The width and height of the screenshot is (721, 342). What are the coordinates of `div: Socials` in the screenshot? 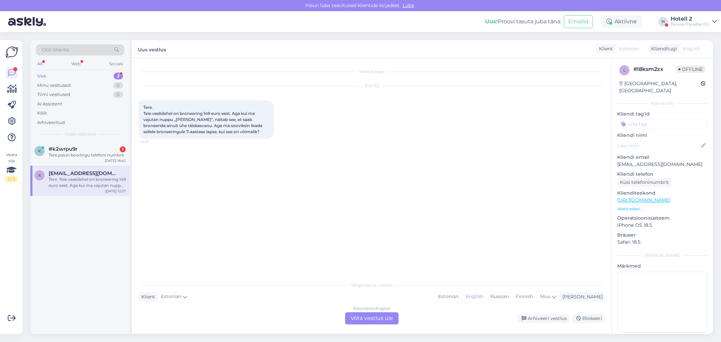 It's located at (116, 64).